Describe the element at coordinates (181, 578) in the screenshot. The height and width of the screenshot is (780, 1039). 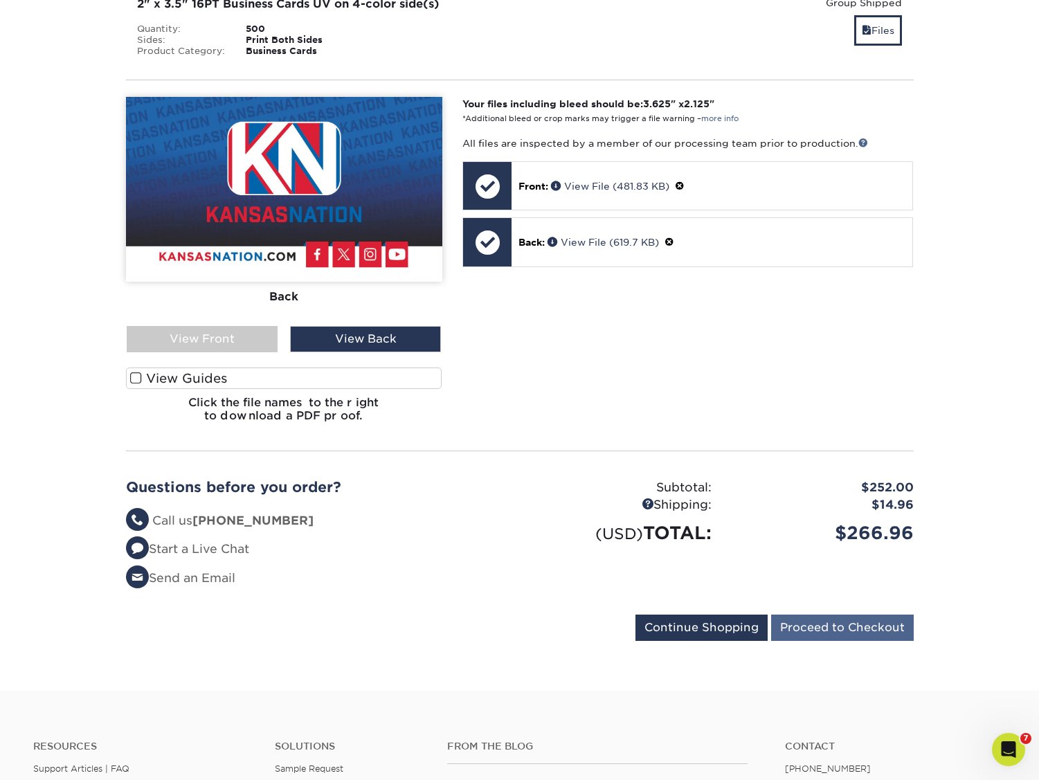
I see `a: Send an Email` at that location.